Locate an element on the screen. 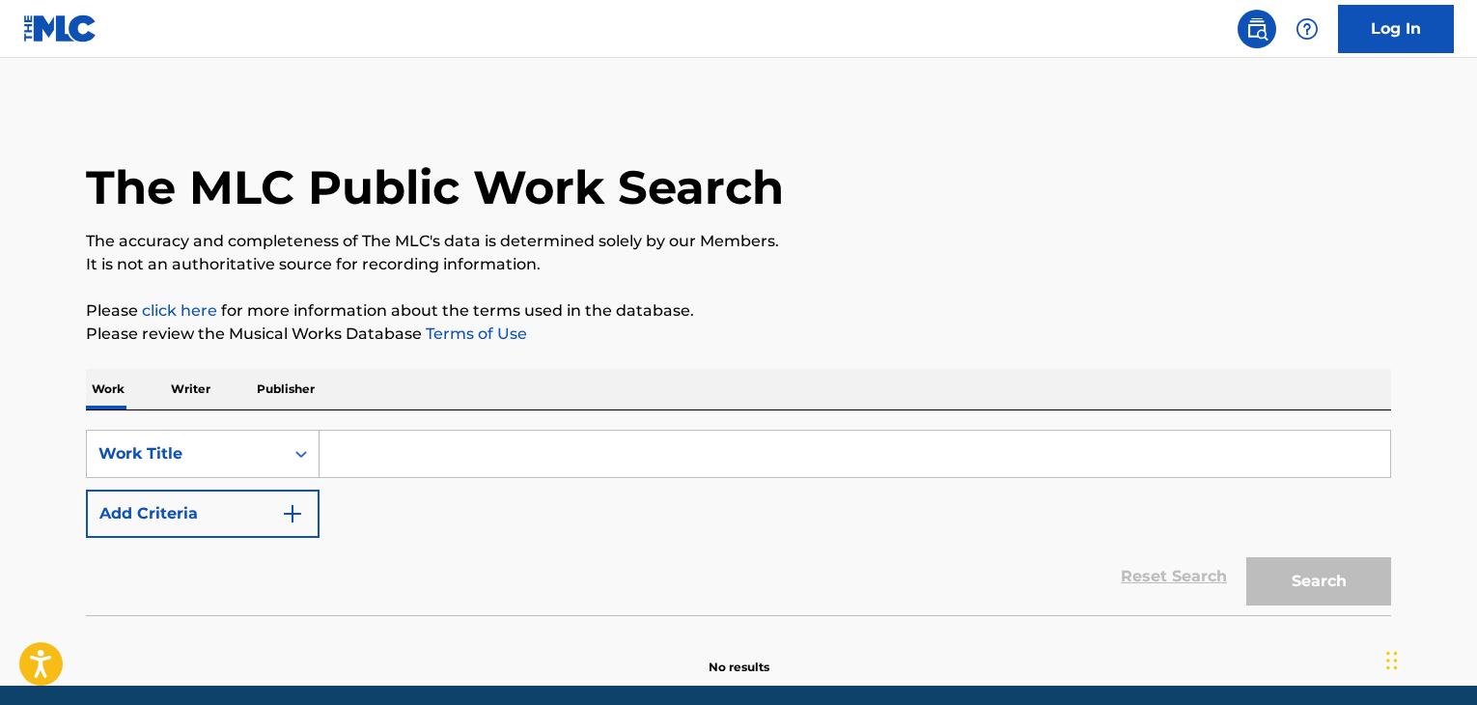  div: Arrastrar is located at coordinates (1392, 660).